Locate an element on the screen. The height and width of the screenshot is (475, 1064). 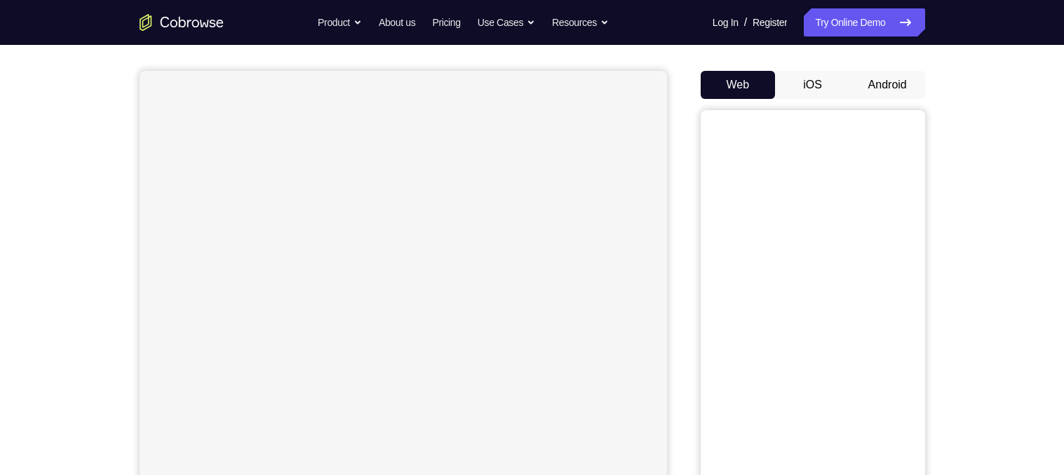
a: Log In is located at coordinates (725, 22).